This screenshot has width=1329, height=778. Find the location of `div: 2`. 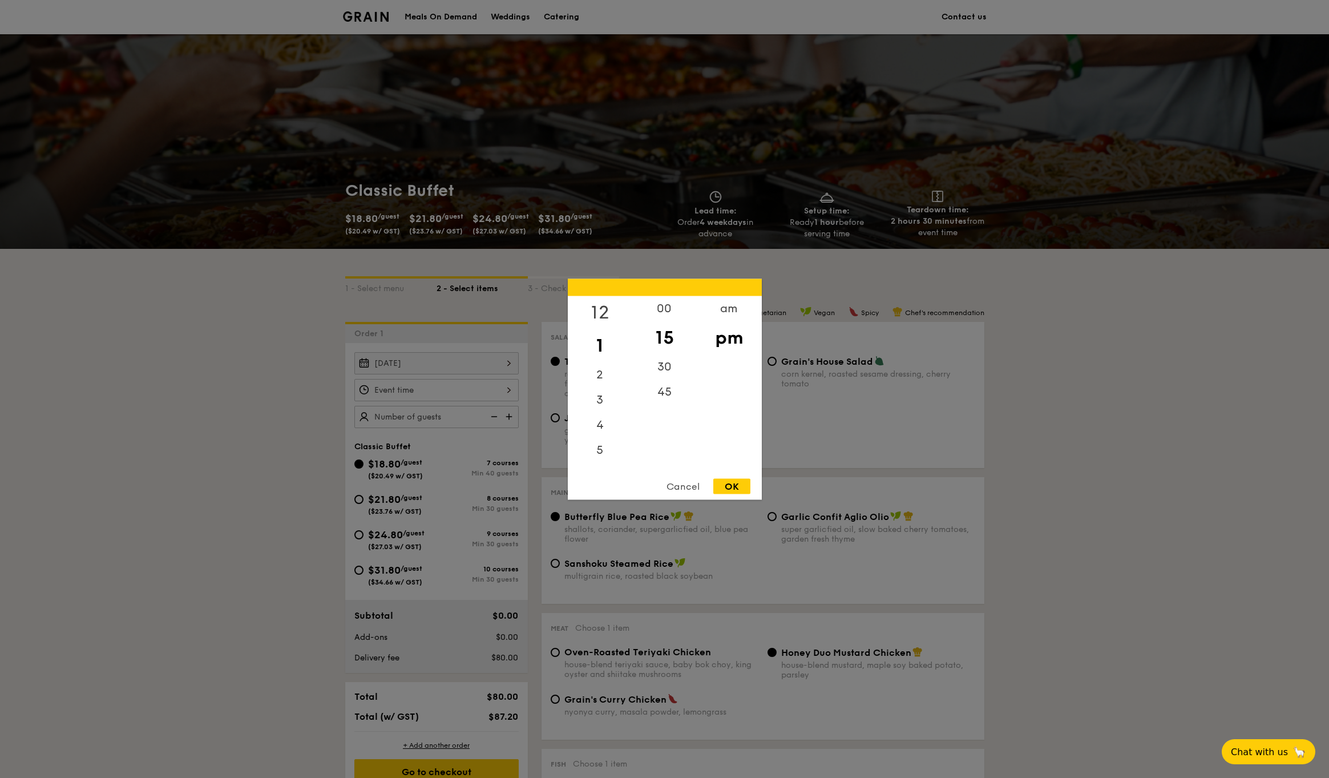

div: 2 is located at coordinates (600, 374).